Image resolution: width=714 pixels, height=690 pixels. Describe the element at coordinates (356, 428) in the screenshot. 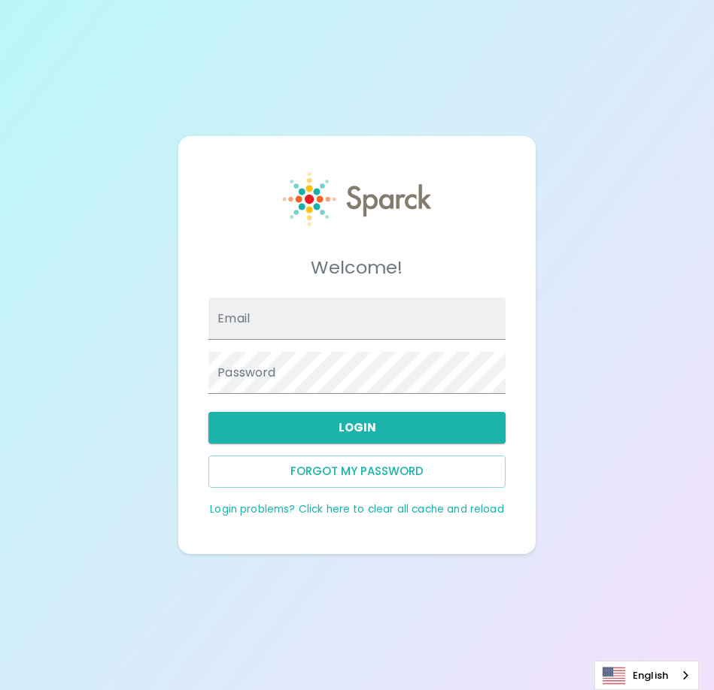

I see `button: Login` at that location.